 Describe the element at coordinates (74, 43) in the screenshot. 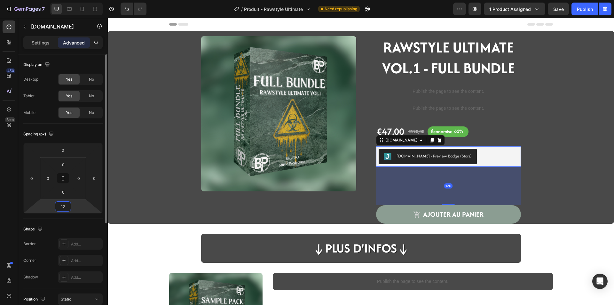

I see `p: Advanced` at that location.